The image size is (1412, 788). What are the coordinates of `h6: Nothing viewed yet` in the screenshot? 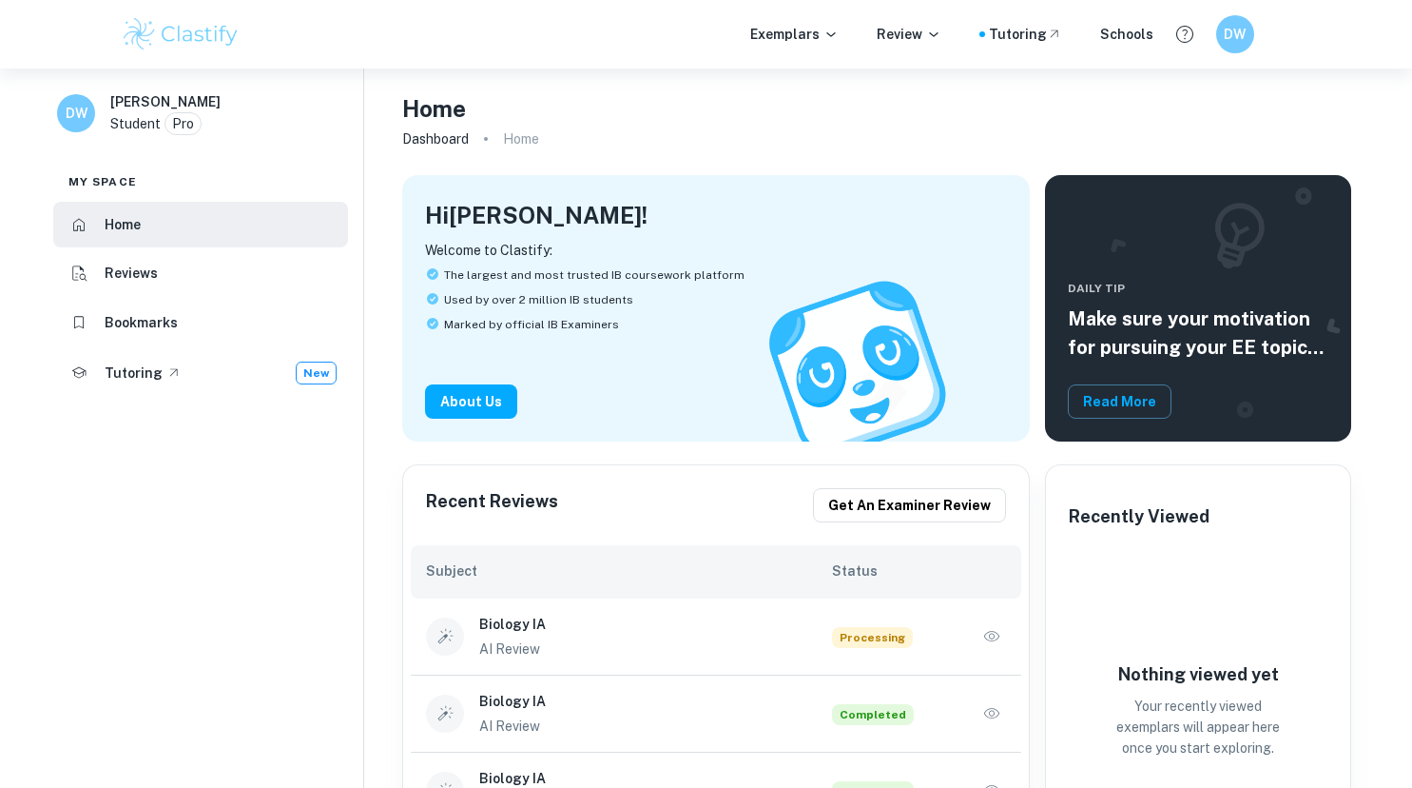 It's located at (1198, 674).